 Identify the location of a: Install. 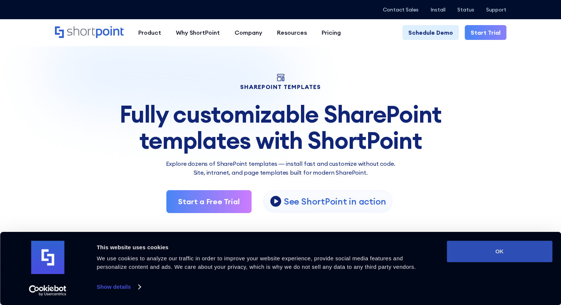
(438, 10).